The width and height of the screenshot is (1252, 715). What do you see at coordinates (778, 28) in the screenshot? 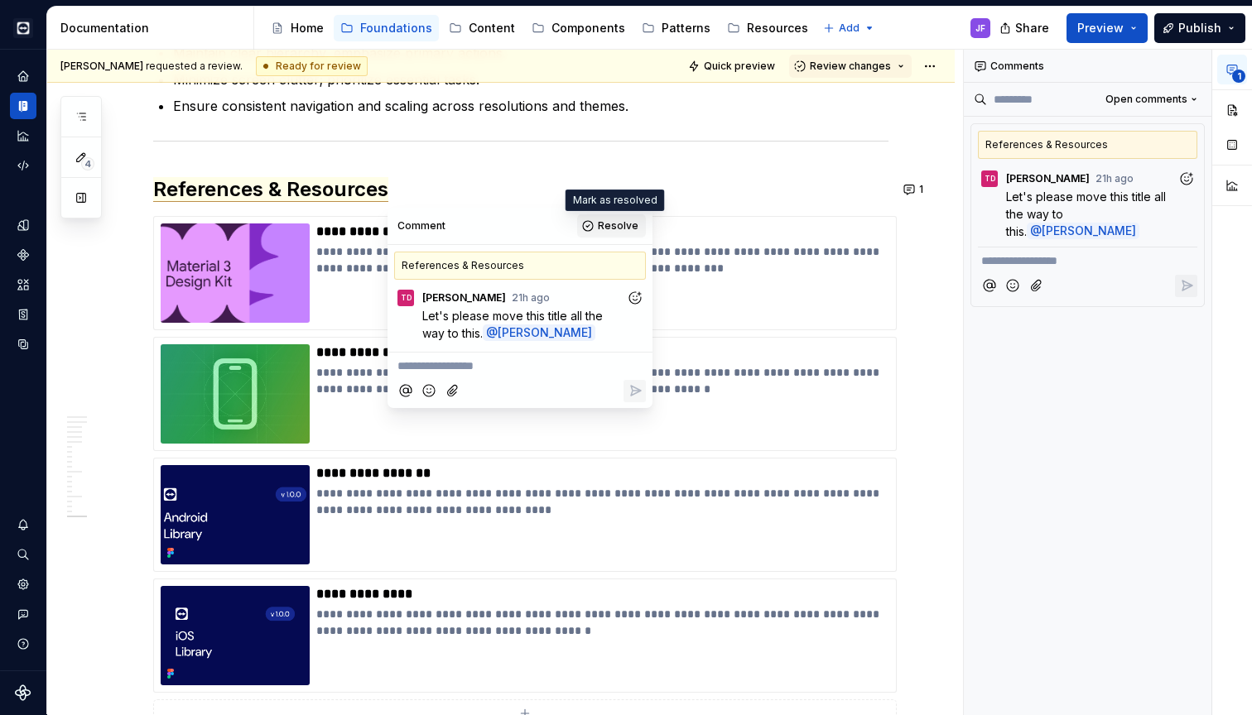
I see `div: Resources` at bounding box center [778, 28].